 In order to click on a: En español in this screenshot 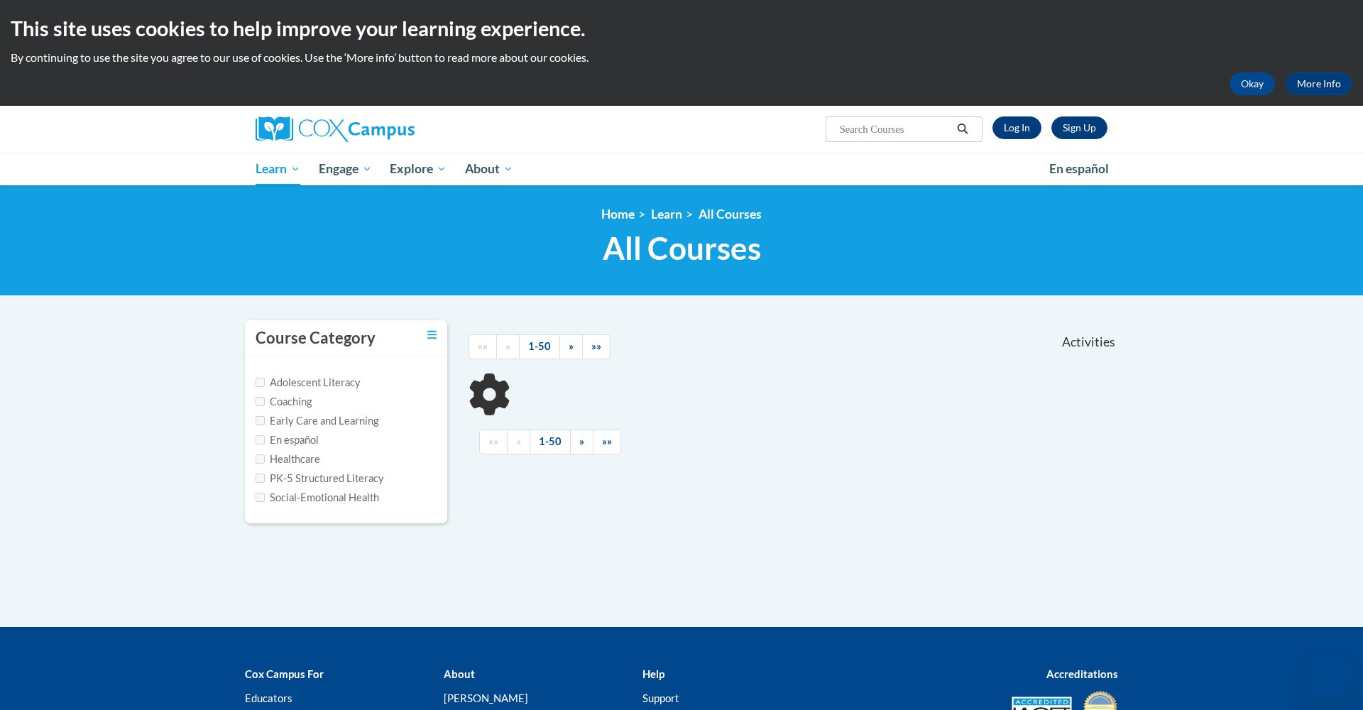, I will do `click(1079, 169)`.